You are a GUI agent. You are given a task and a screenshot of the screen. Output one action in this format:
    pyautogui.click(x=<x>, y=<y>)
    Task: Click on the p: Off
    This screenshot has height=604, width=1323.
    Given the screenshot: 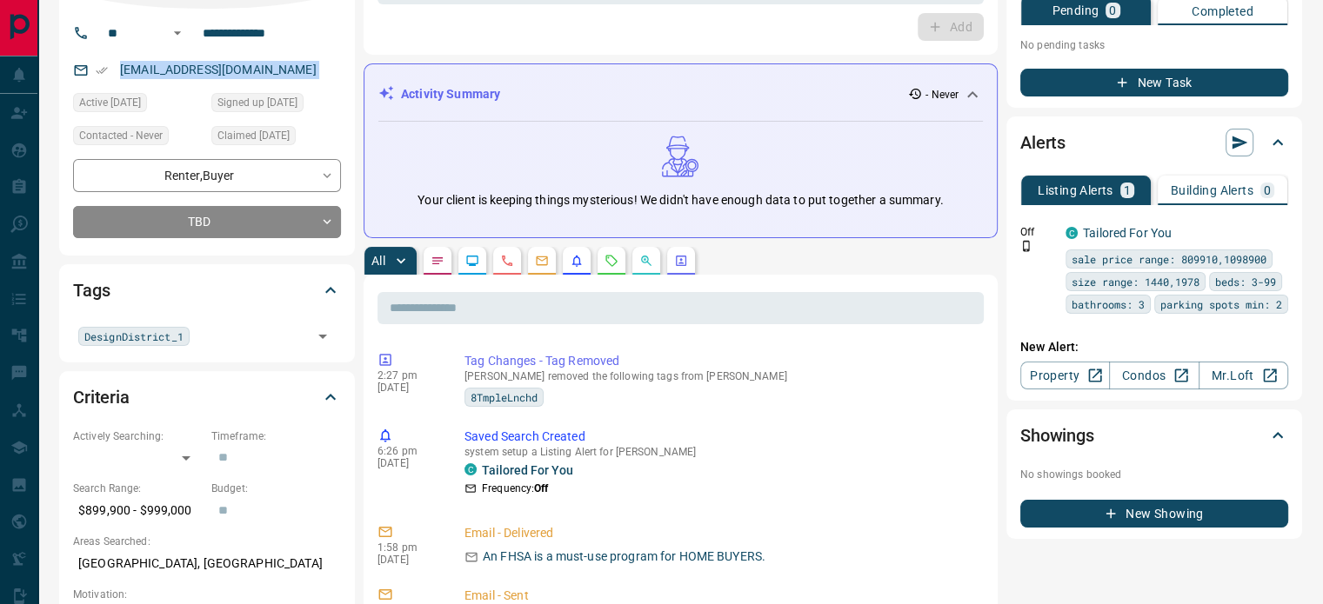 What is the action you would take?
    pyautogui.click(x=1037, y=232)
    